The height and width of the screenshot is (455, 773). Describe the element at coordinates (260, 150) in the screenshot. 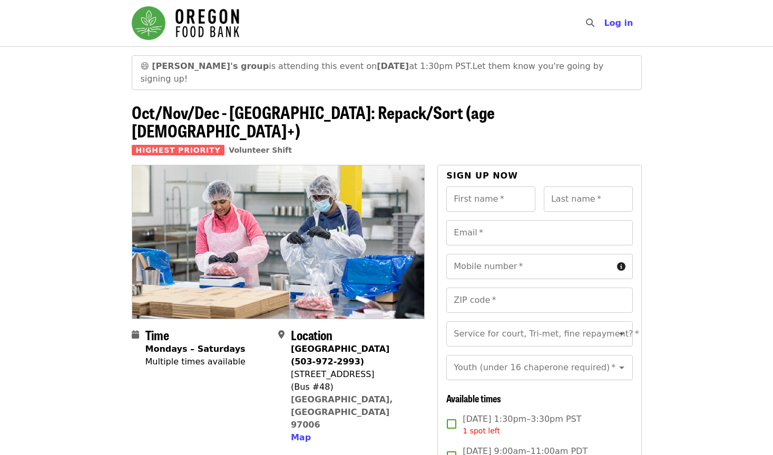

I see `span: Volunteer Shift` at that location.